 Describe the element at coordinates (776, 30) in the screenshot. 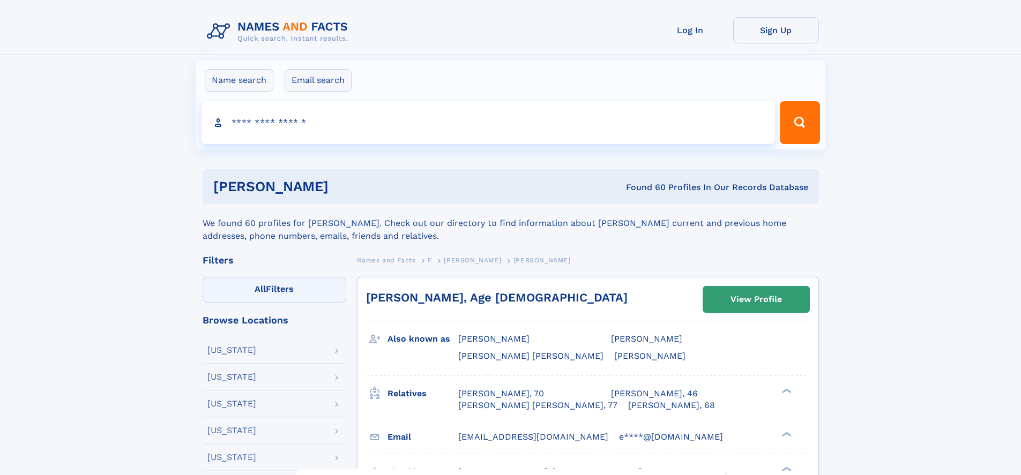

I see `a: Sign Up` at that location.